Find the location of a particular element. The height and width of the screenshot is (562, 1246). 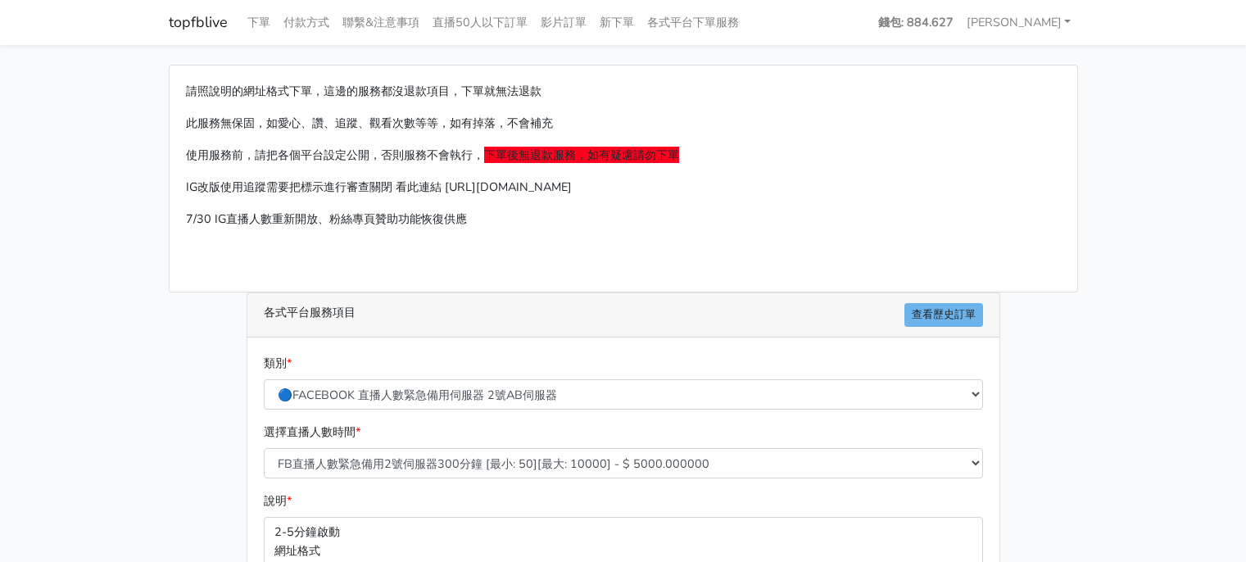

a: 下單 is located at coordinates (259, 22).